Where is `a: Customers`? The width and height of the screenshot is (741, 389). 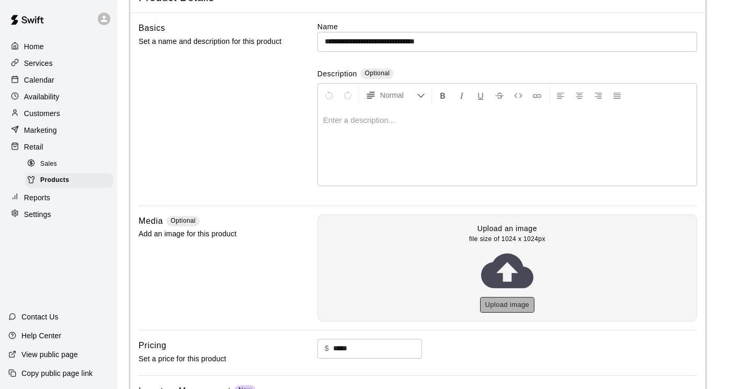
a: Customers is located at coordinates (59, 113).